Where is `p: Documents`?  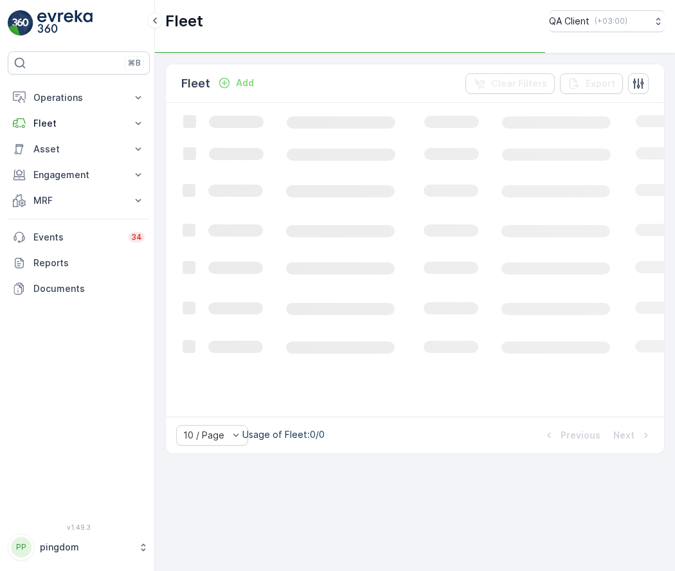
p: Documents is located at coordinates (89, 289).